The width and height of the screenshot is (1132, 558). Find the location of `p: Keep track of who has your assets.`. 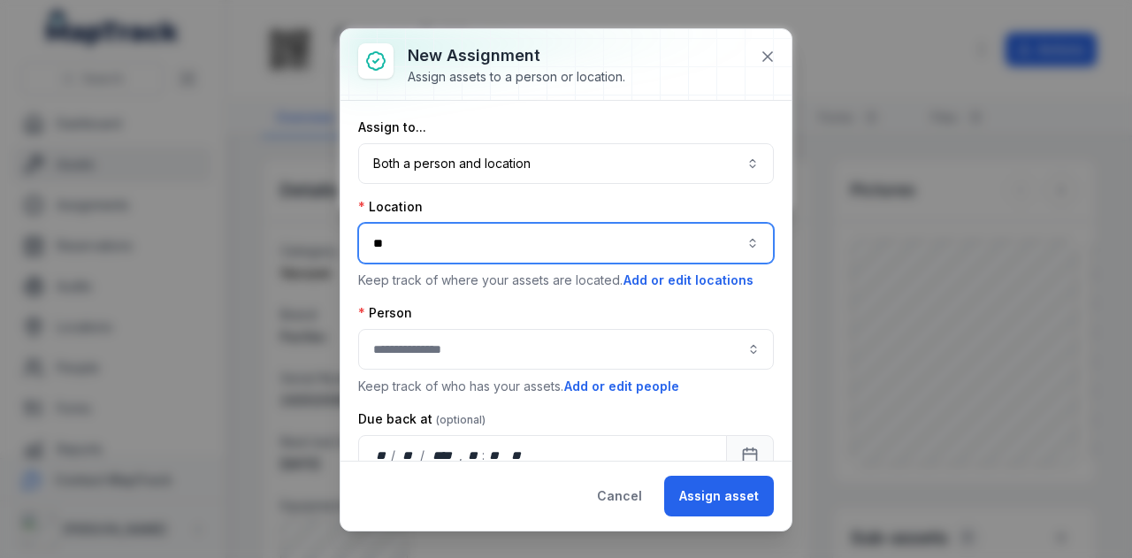

p: Keep track of who has your assets. is located at coordinates (566, 387).